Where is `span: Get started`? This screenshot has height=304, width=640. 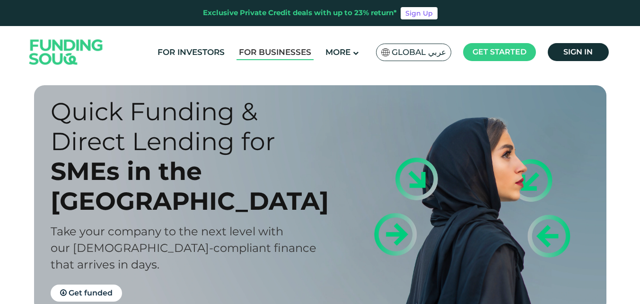 span: Get started is located at coordinates (499, 52).